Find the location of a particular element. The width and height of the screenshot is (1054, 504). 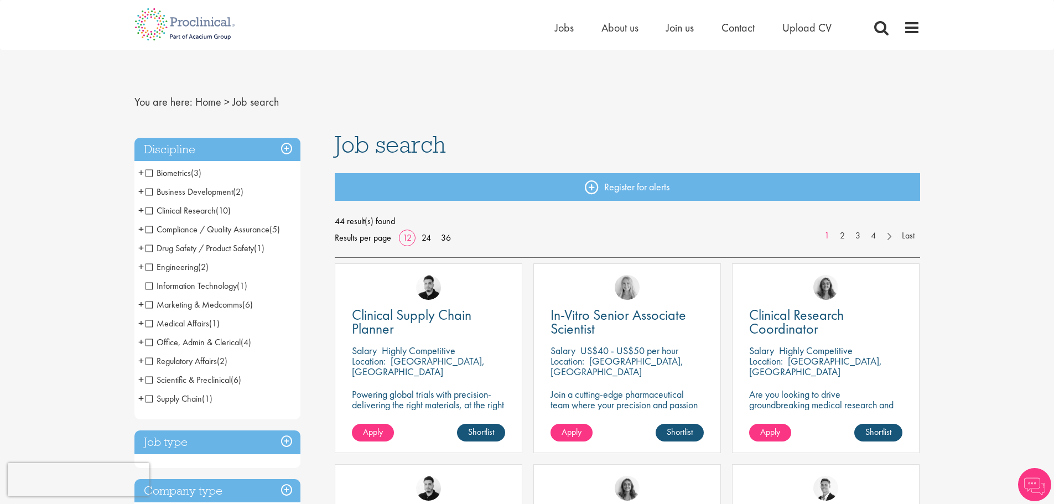

img: Chatbot is located at coordinates (1035, 485).